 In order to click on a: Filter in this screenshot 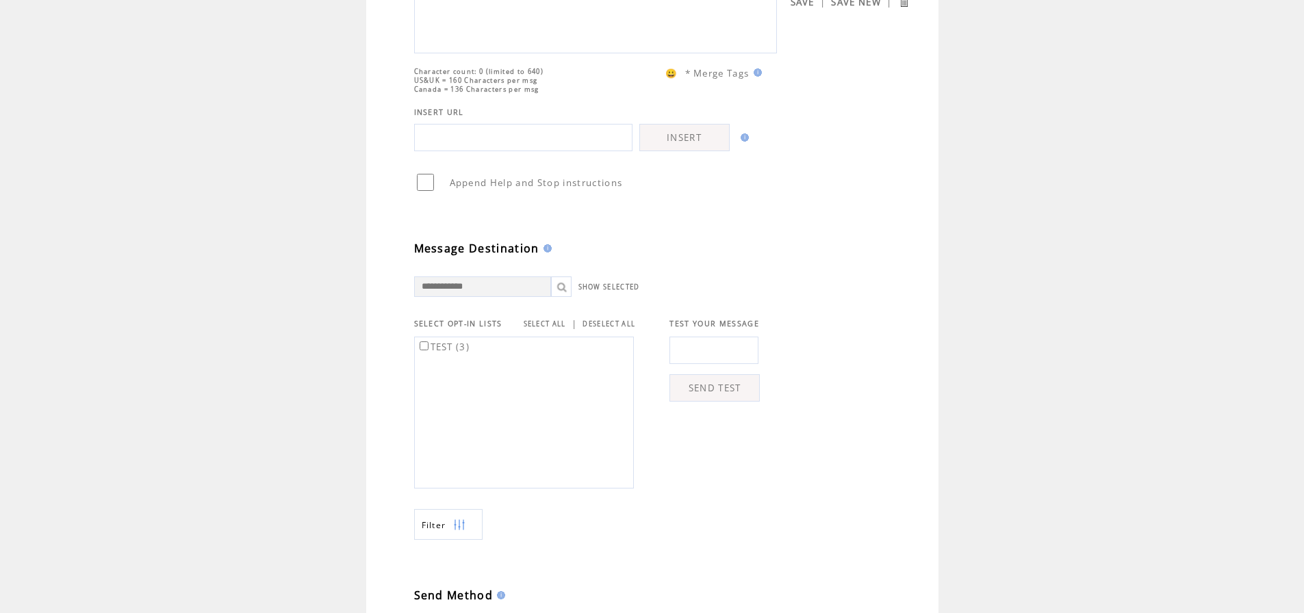, I will do `click(448, 524)`.